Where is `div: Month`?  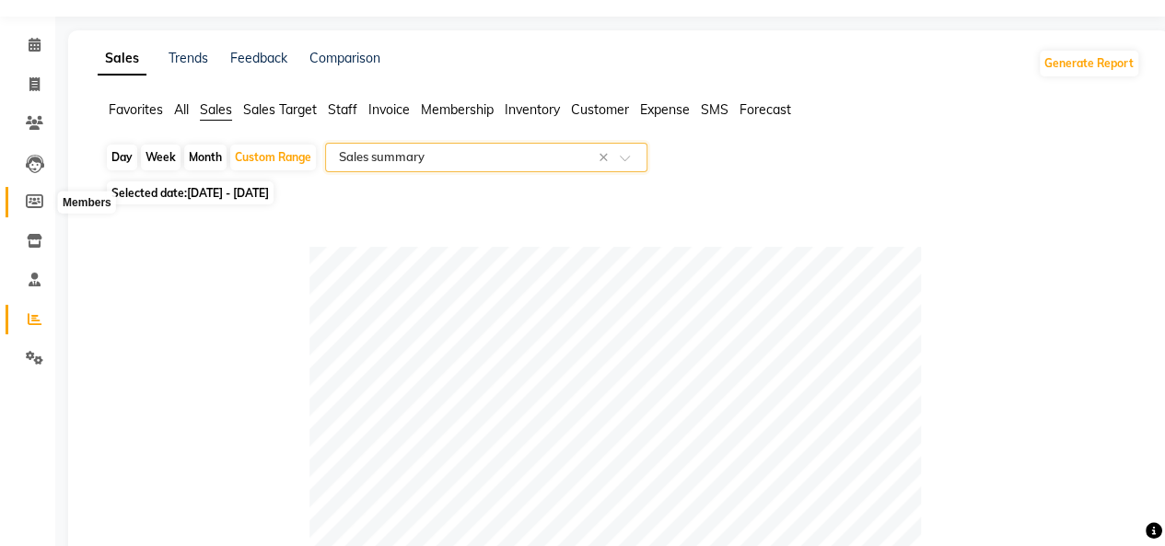
div: Month is located at coordinates (205, 158).